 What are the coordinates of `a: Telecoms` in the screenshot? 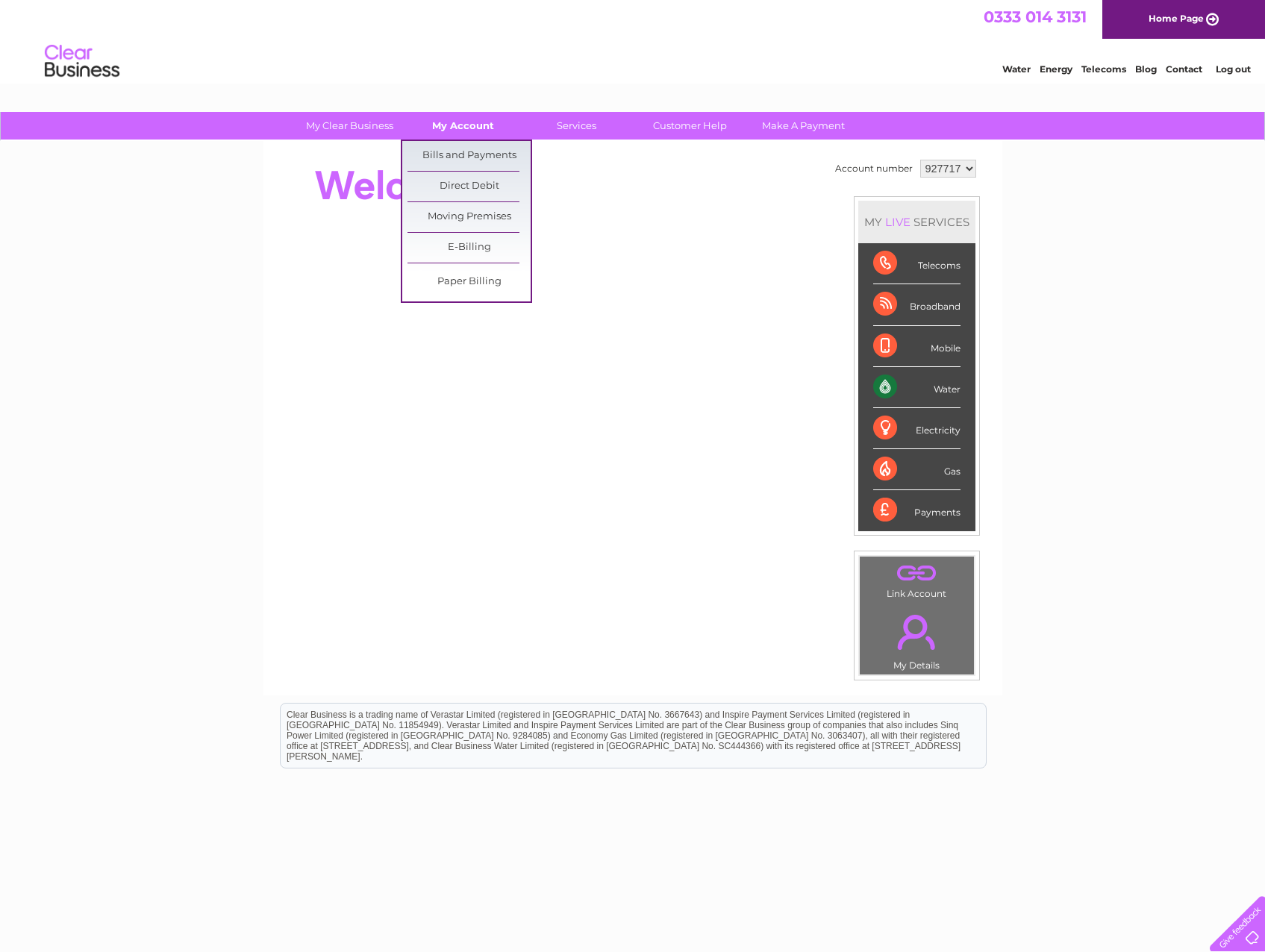 It's located at (1104, 68).